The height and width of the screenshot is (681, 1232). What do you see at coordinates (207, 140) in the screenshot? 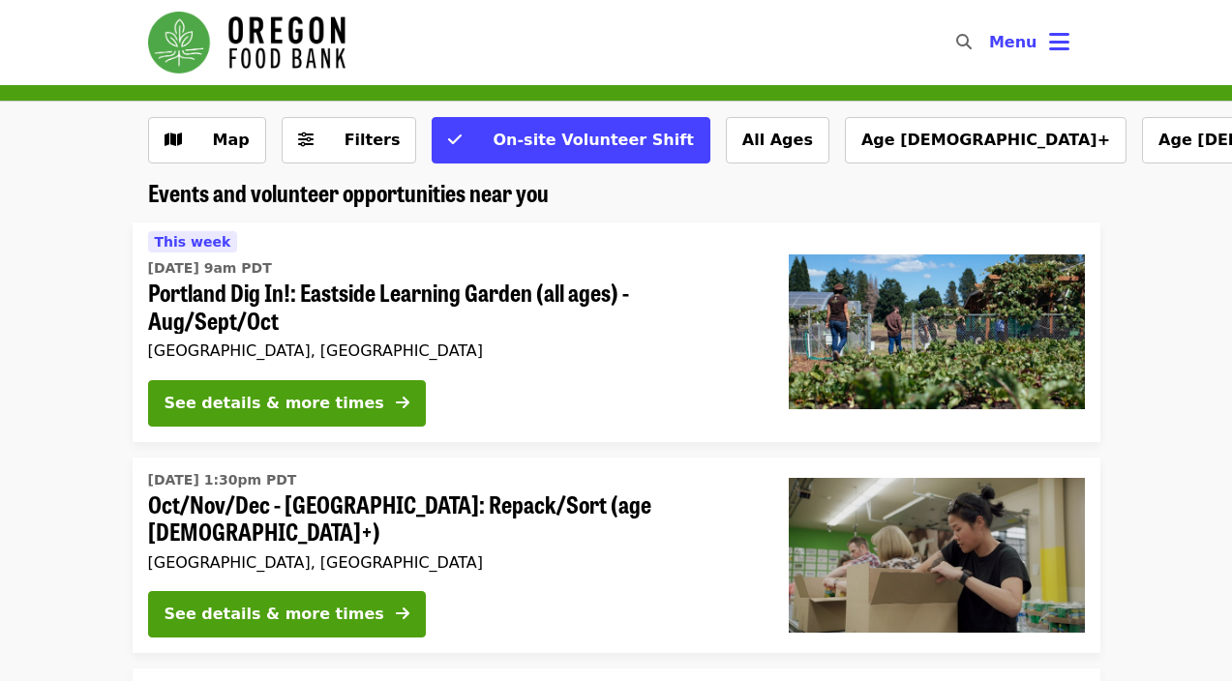
I see `button: Show map view` at bounding box center [207, 140].